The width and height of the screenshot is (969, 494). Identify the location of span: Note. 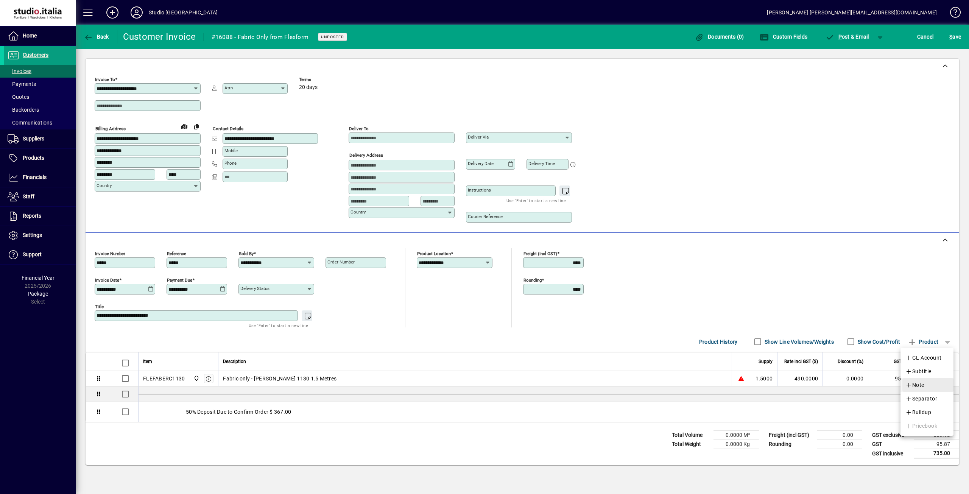
(914, 385).